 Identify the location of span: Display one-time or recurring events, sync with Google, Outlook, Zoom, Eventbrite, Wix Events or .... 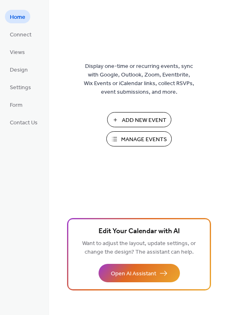
(139, 79).